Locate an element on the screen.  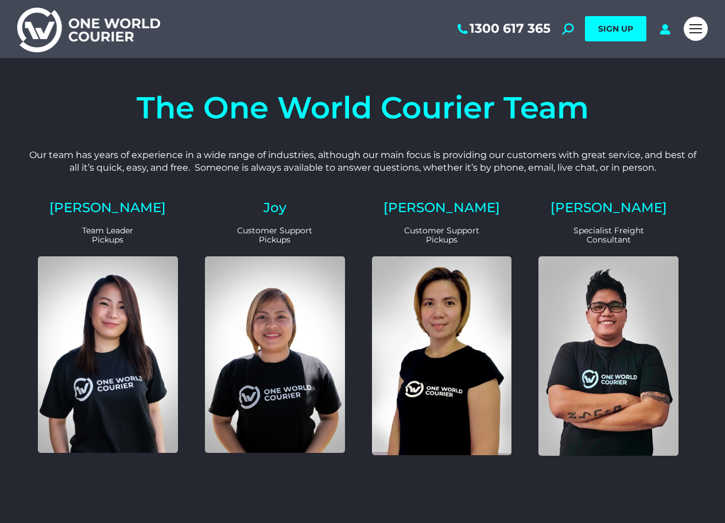
p: Team Leader Pickups is located at coordinates (108, 236).